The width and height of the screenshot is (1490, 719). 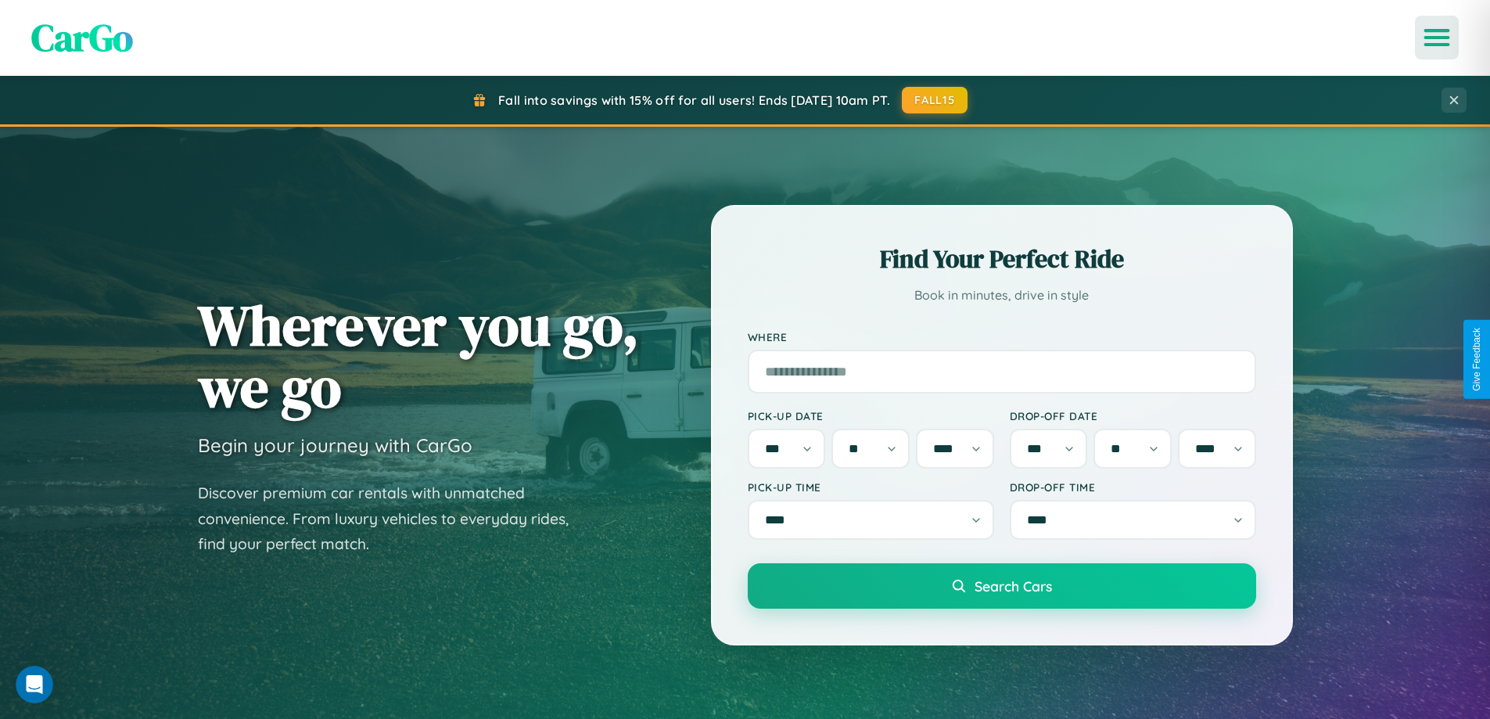 I want to click on label: Pick-up Date, so click(x=871, y=415).